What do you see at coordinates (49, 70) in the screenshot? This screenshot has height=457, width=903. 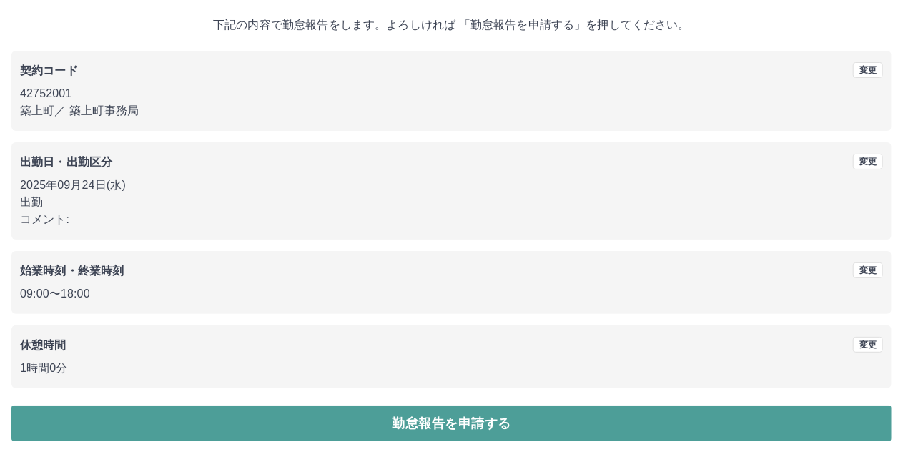 I see `b: 契約コード` at bounding box center [49, 70].